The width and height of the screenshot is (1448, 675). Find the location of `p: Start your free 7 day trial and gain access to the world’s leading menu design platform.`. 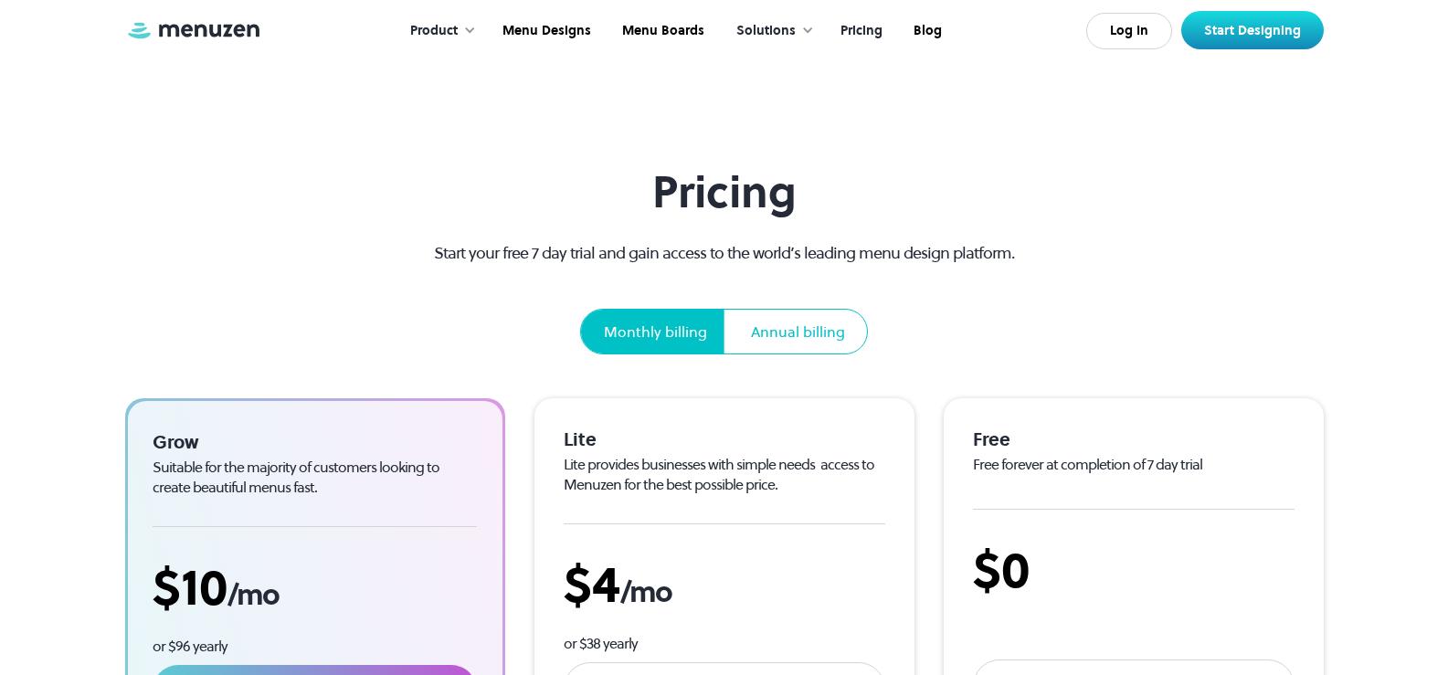

p: Start your free 7 day trial and gain access to the world’s leading menu design platform. is located at coordinates (724, 252).